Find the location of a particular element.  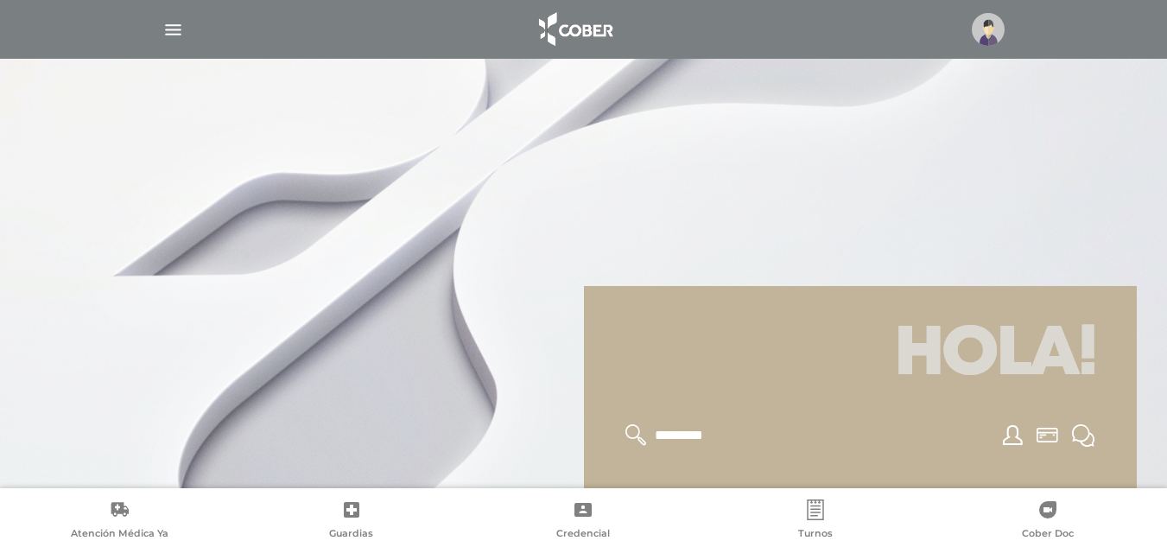

img: logo_cober_home-white.png is located at coordinates (574, 29).